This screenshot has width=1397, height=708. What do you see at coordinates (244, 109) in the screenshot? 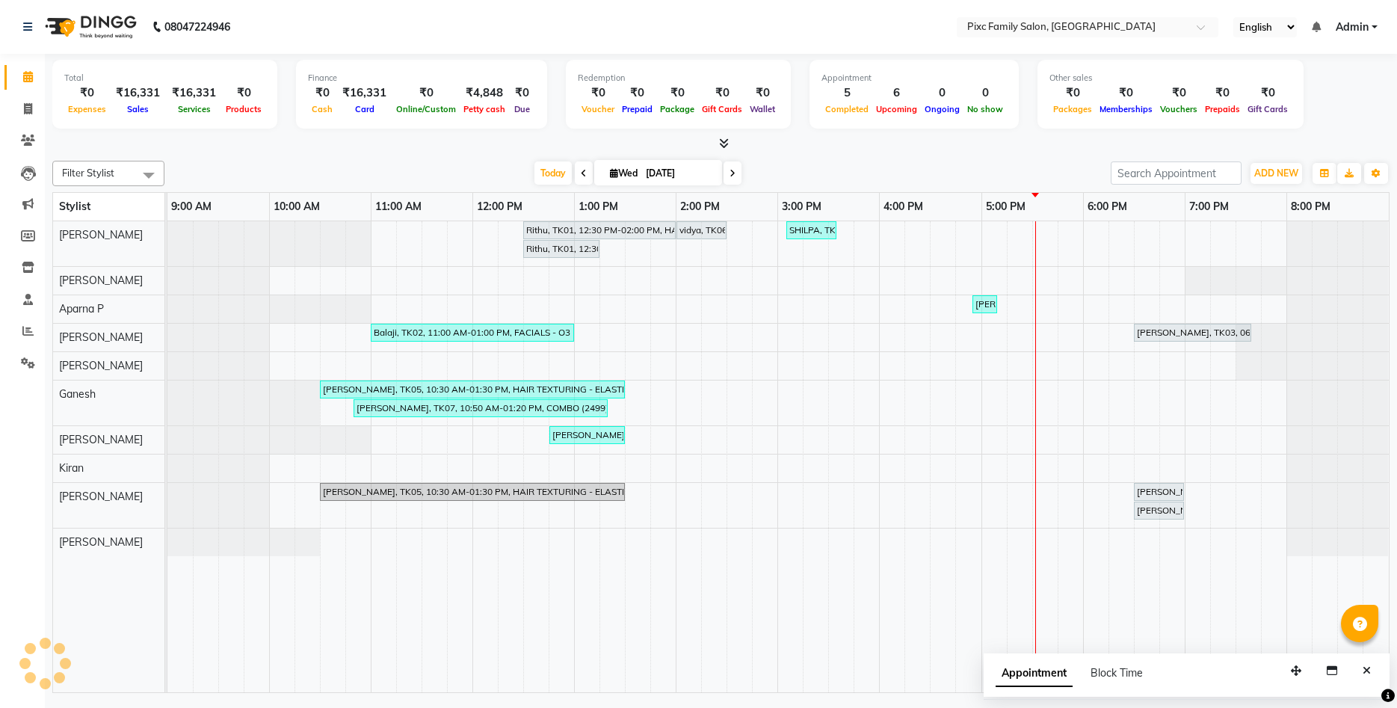
I see `span: Products` at bounding box center [244, 109].